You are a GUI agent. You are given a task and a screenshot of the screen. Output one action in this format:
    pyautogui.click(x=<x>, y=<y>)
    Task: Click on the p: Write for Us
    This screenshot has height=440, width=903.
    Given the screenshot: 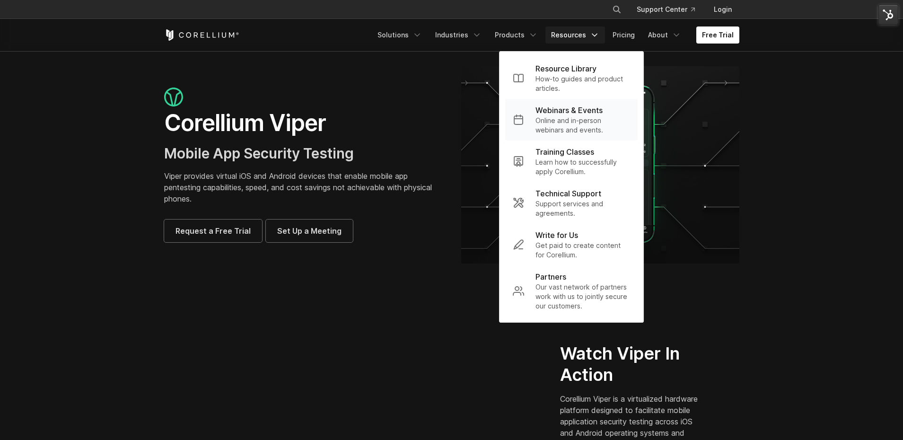 What is the action you would take?
    pyautogui.click(x=557, y=235)
    